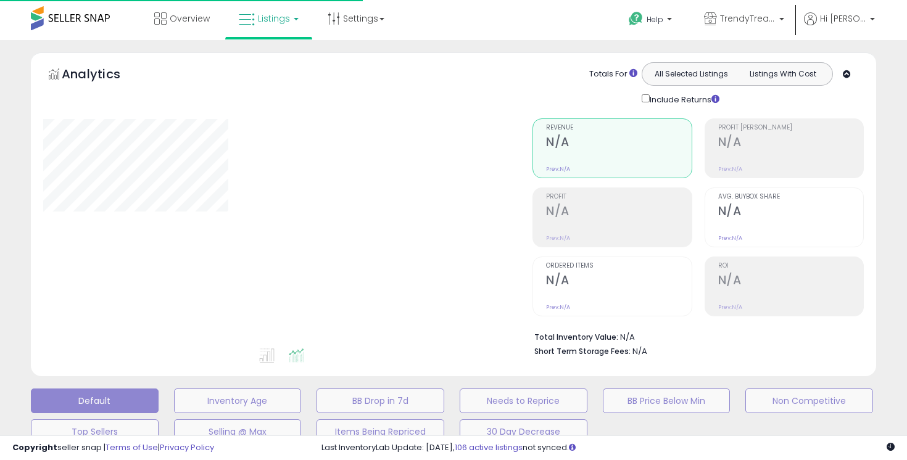  I want to click on button: Items Being Repriced, so click(380, 432).